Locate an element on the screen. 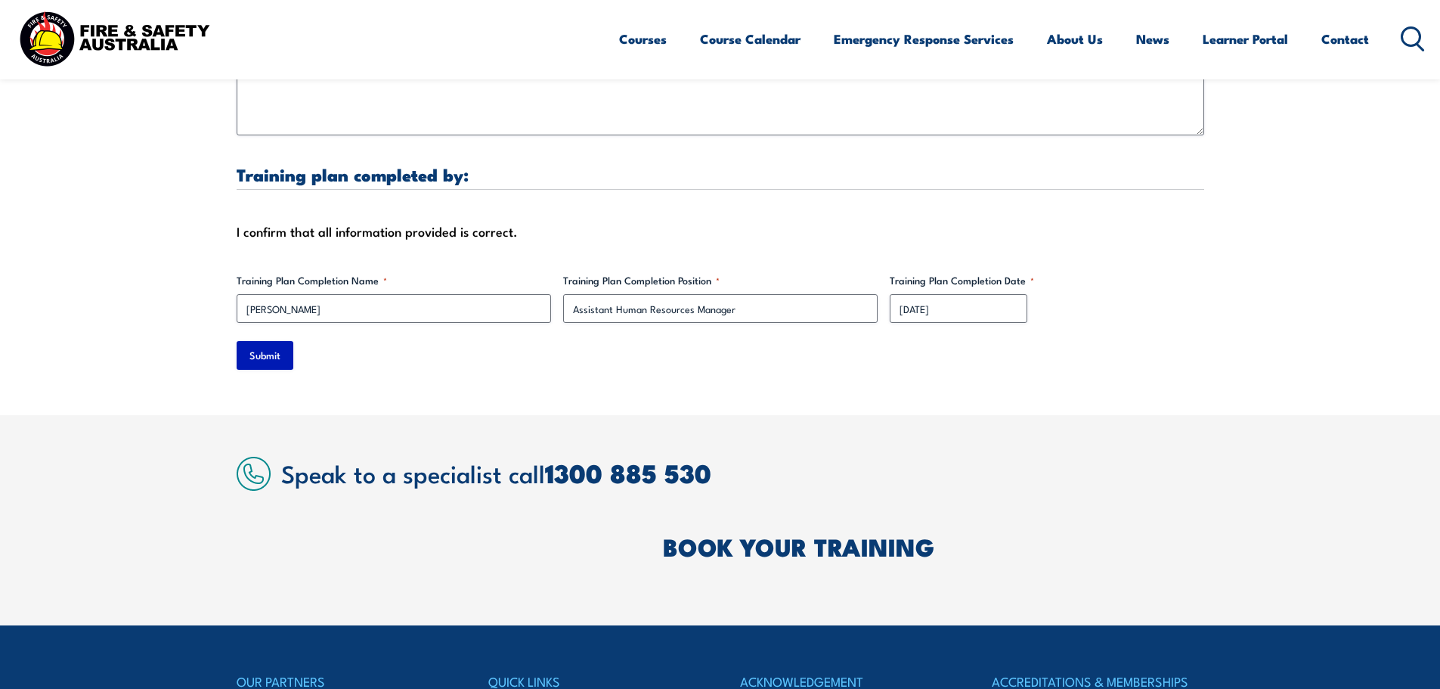  h2: BOOK YOUR TRAINING is located at coordinates (934, 546).